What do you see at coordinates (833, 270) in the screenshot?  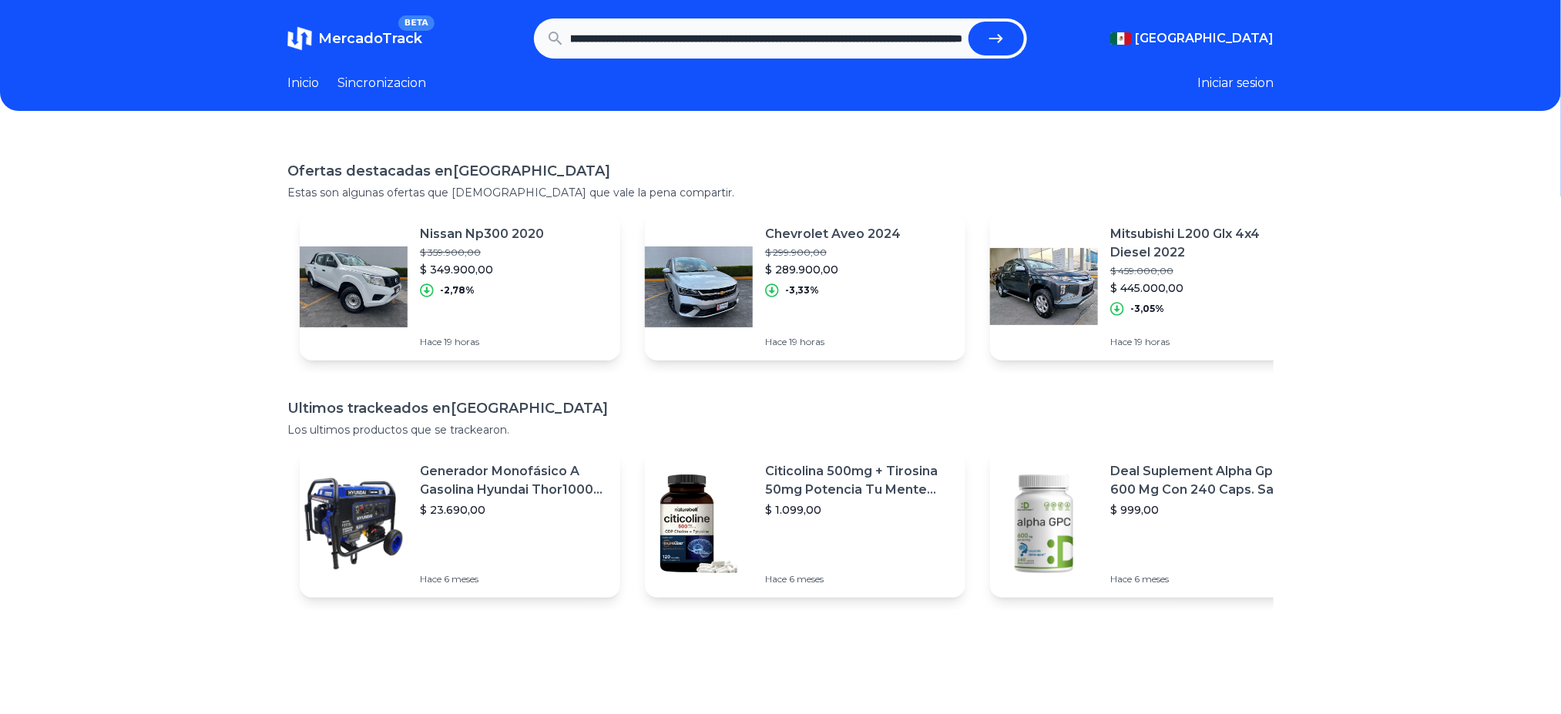 I see `p: $ 289.900,00` at bounding box center [833, 270].